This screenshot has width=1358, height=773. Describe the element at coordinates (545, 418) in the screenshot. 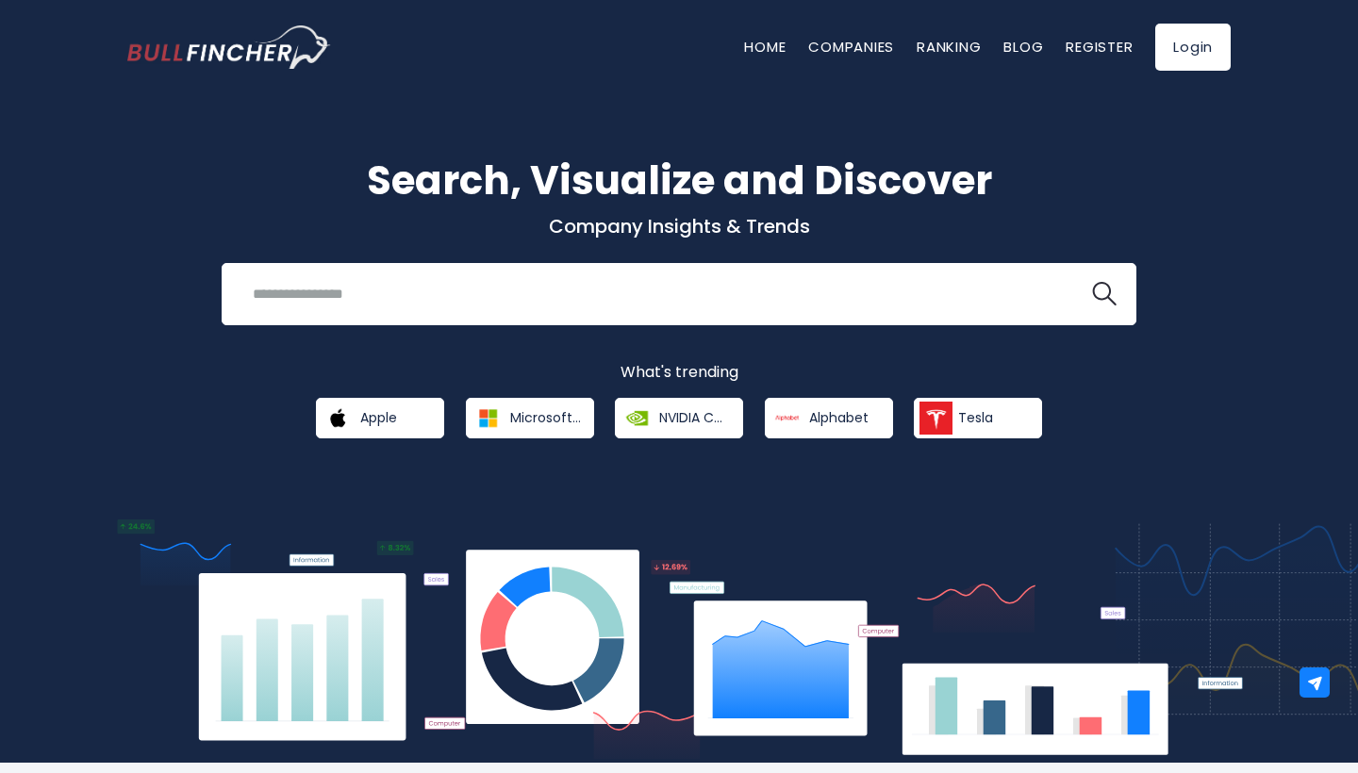

I see `span: Microsoft Corporation` at that location.